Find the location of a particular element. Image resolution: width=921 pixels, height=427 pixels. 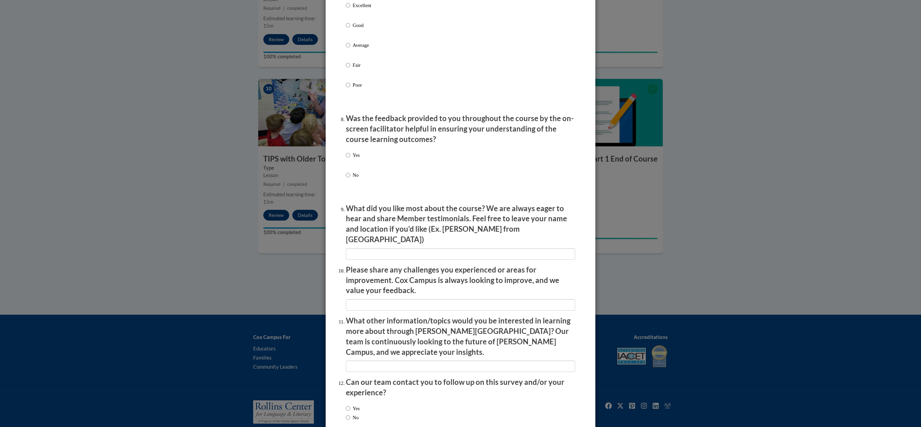

input: Good is located at coordinates (348, 25).